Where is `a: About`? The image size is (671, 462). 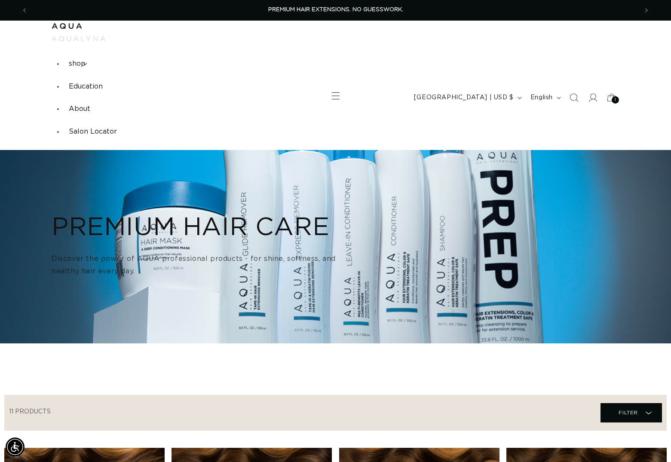
a: About is located at coordinates (80, 109).